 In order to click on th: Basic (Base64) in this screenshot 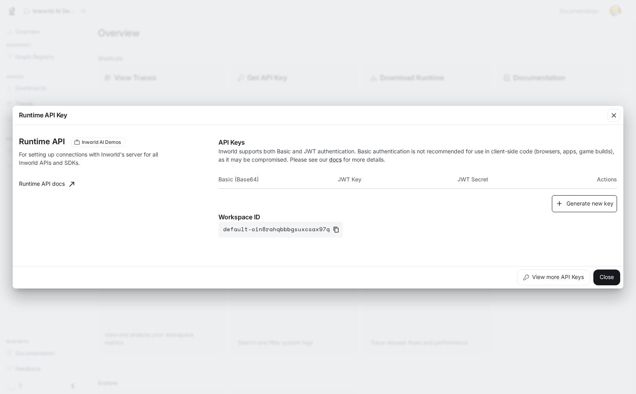, I will do `click(278, 179)`.